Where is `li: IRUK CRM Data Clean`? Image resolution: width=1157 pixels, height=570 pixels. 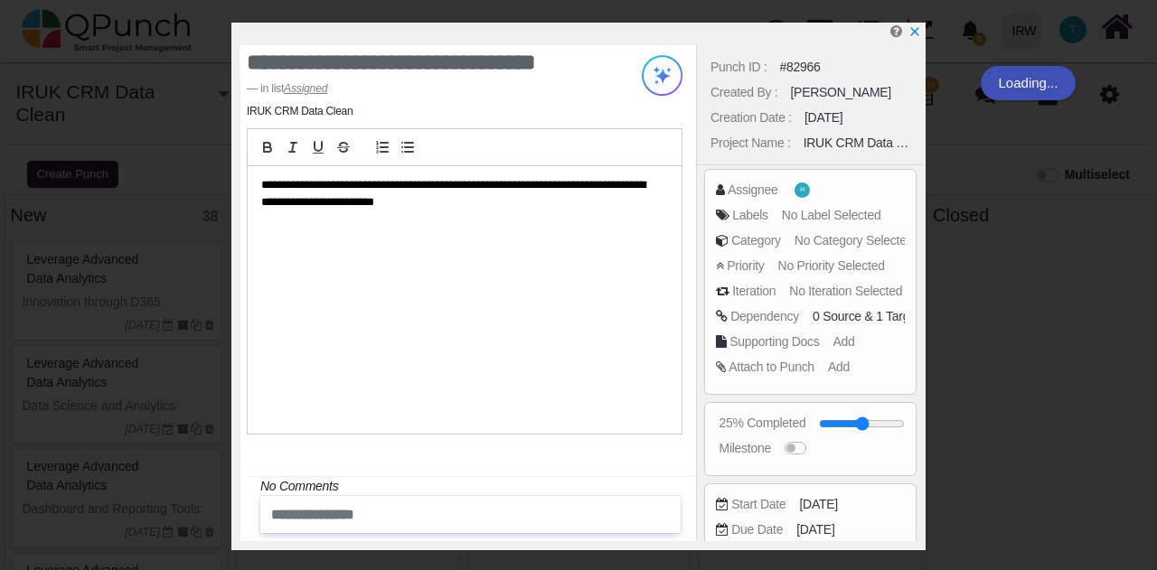 li: IRUK CRM Data Clean is located at coordinates (299, 111).